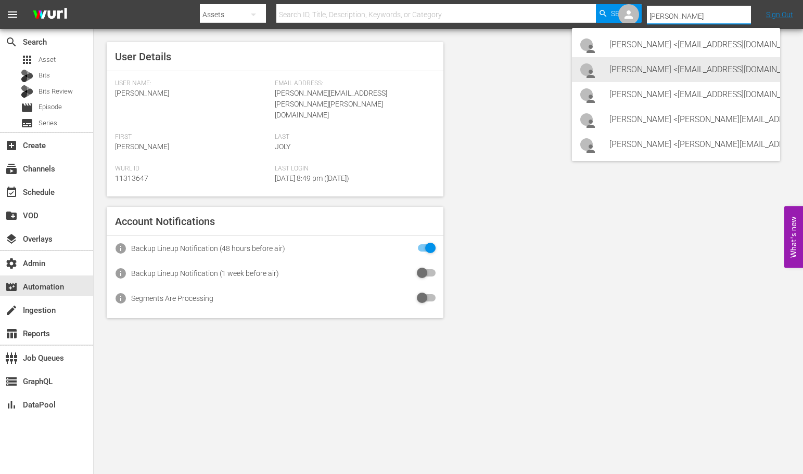 Image resolution: width=803 pixels, height=474 pixels. Describe the element at coordinates (618, 14) in the screenshot. I see `button: Search` at that location.